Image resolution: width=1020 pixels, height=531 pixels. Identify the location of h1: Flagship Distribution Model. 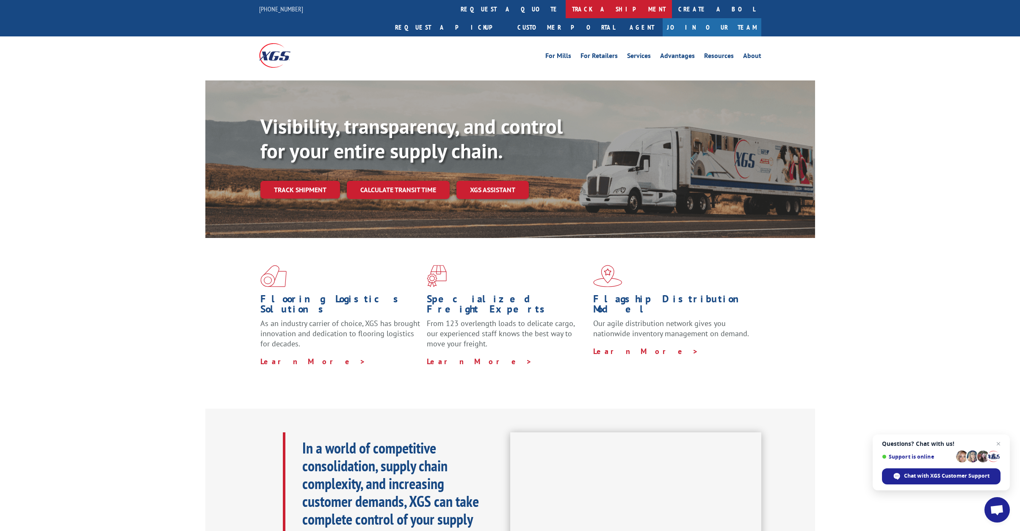
(673, 306).